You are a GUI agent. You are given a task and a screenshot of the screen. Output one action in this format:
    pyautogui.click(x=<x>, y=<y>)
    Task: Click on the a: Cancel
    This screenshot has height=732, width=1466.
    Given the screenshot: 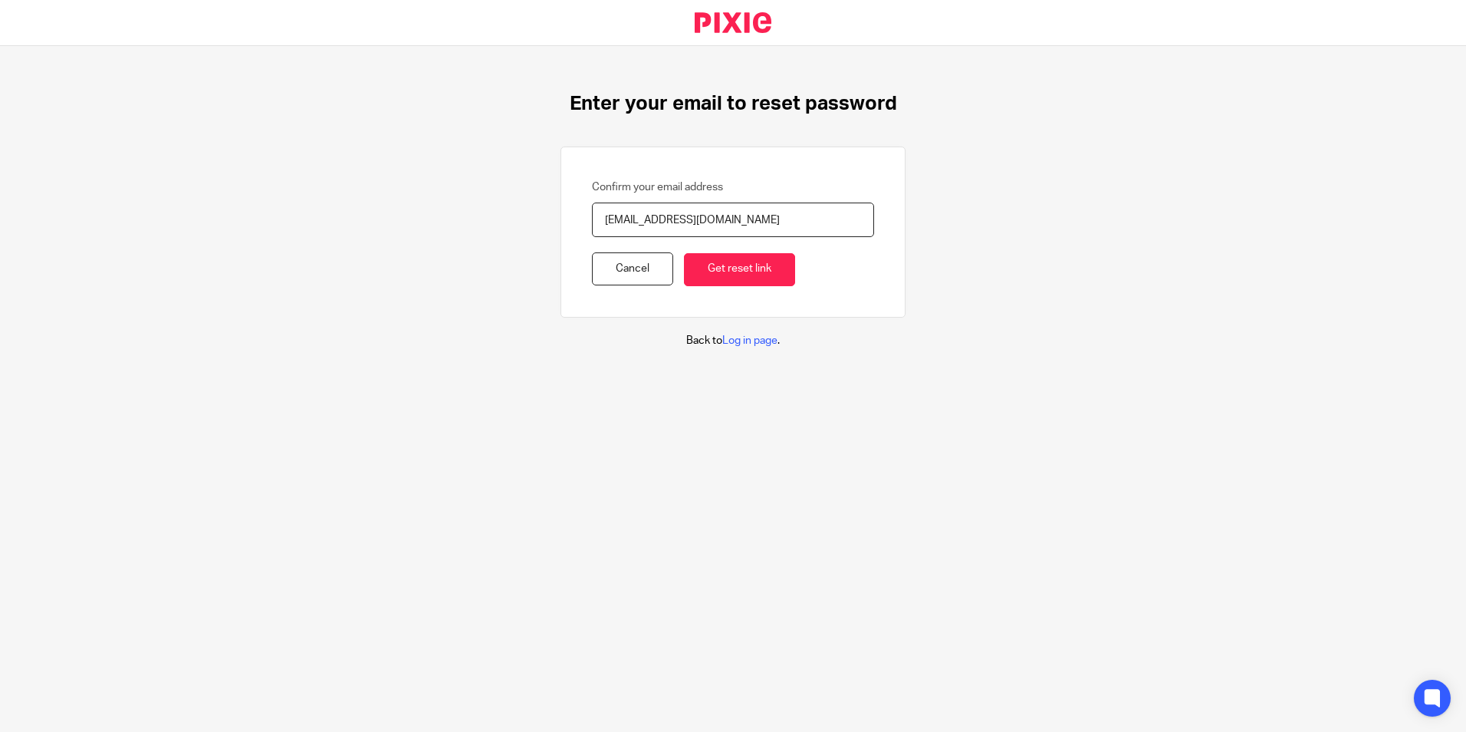 What is the action you would take?
    pyautogui.click(x=633, y=268)
    